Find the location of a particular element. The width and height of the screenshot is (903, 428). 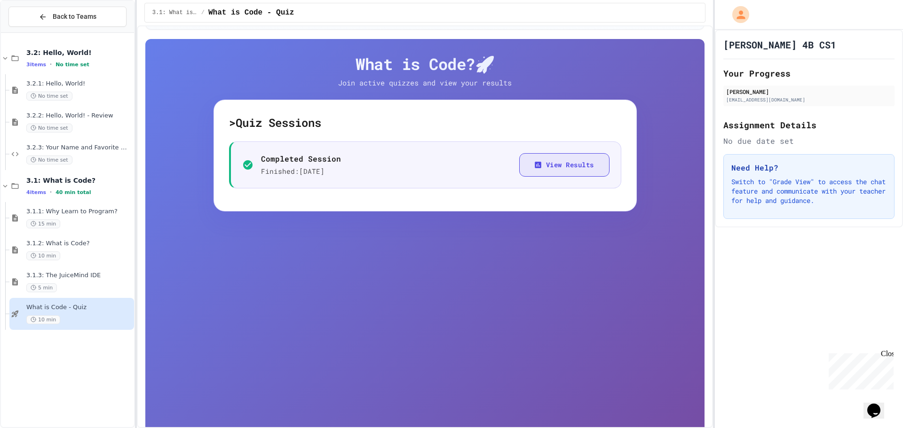

p: Join active quizzes and view your results is located at coordinates (425, 83).